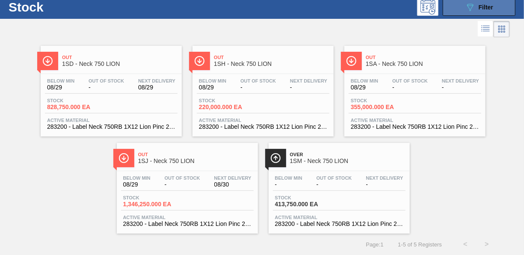 This screenshot has width=524, height=255. I want to click on span: 1SH - Neck 750 LION, so click(272, 64).